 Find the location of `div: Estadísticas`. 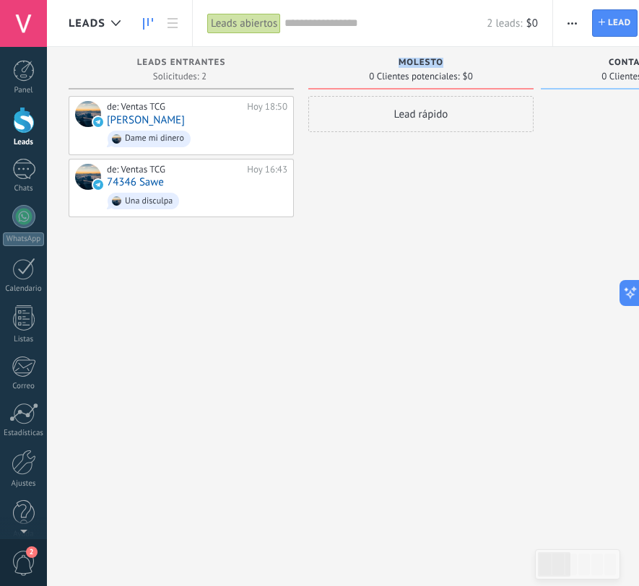

div: Estadísticas is located at coordinates (24, 433).